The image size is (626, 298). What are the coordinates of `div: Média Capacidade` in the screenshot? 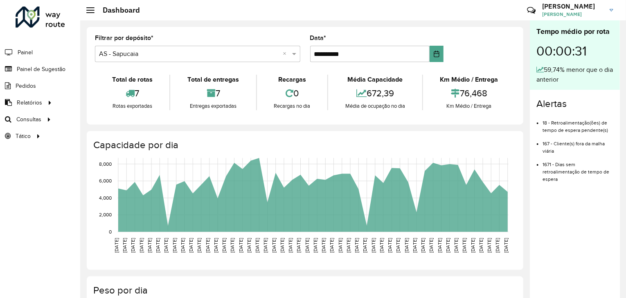 It's located at (375, 80).